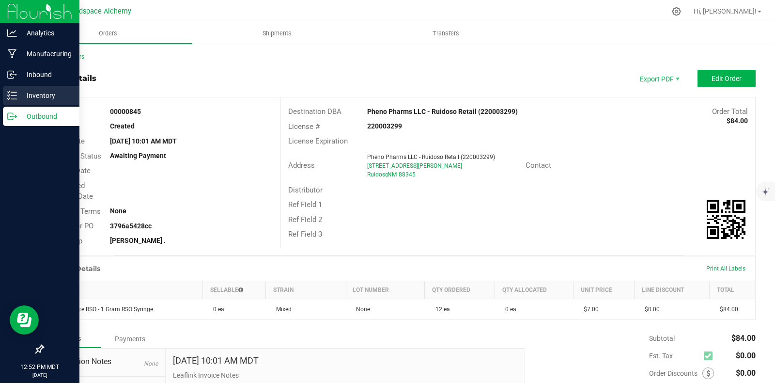 The image size is (775, 383). I want to click on span: $7.00, so click(589, 309).